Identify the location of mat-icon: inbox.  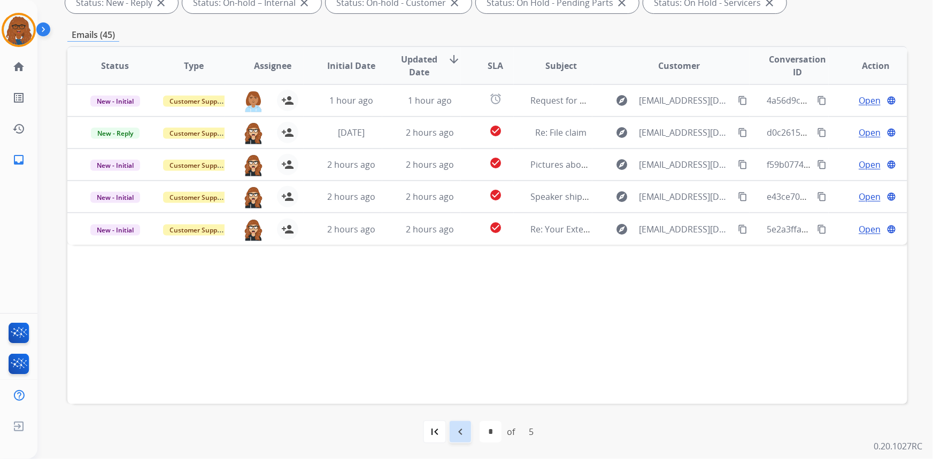
(19, 160).